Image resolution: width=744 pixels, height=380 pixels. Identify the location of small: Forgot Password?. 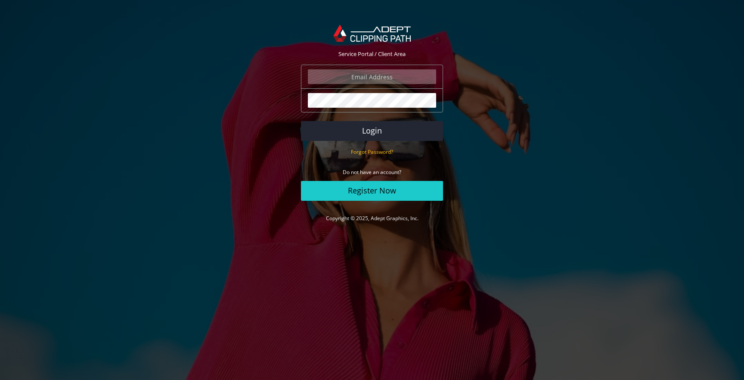
(372, 152).